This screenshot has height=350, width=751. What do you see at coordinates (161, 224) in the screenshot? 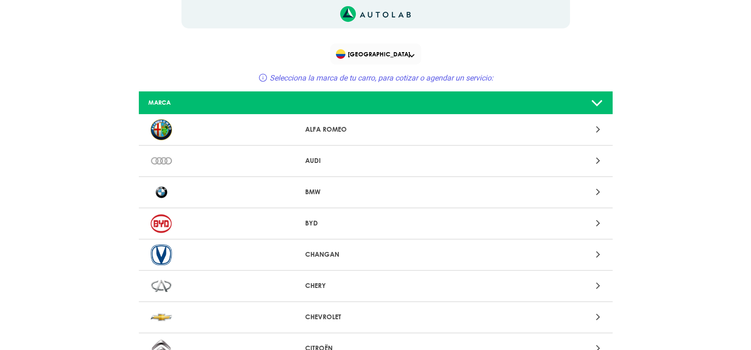
I see `img: BYD` at bounding box center [161, 224].